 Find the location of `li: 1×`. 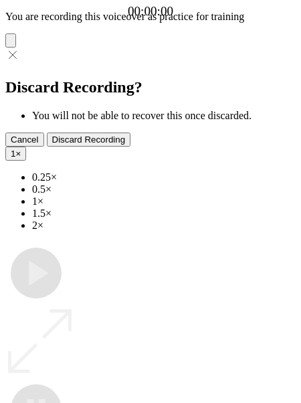

li: 1× is located at coordinates (164, 201).